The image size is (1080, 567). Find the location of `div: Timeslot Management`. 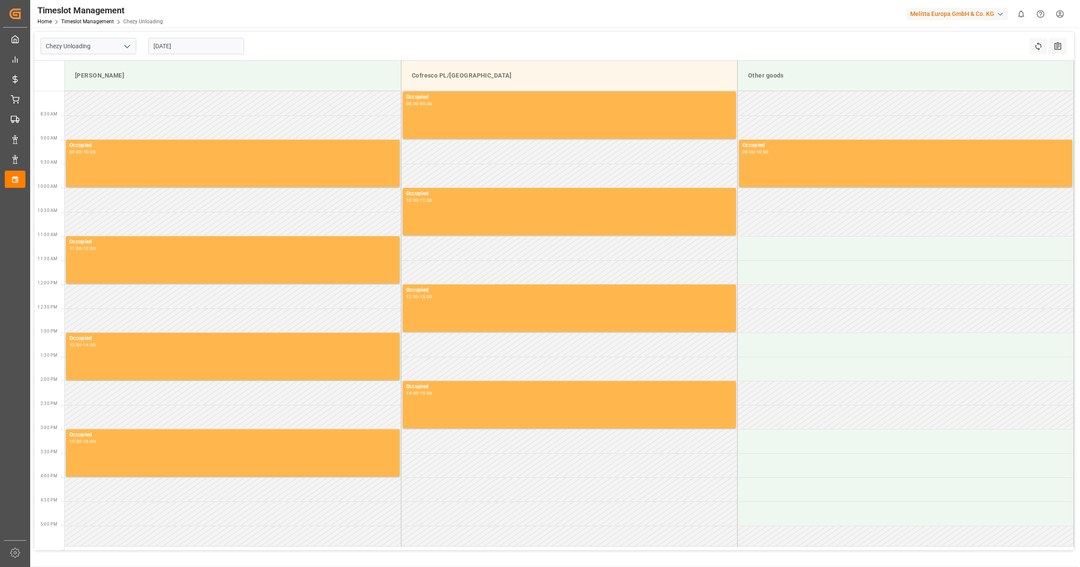

div: Timeslot Management is located at coordinates (100, 10).